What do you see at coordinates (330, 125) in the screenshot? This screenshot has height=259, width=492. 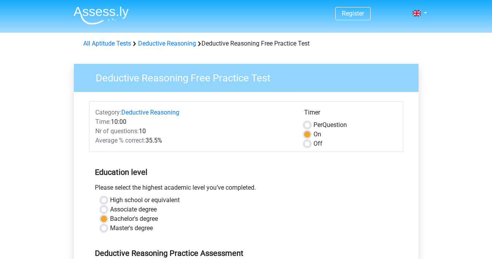 I see `label: Question` at bounding box center [330, 125].